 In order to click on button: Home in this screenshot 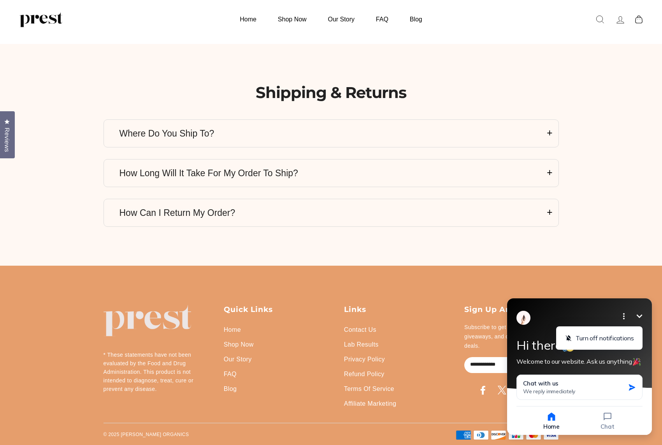, I will do `click(54, 132)`.